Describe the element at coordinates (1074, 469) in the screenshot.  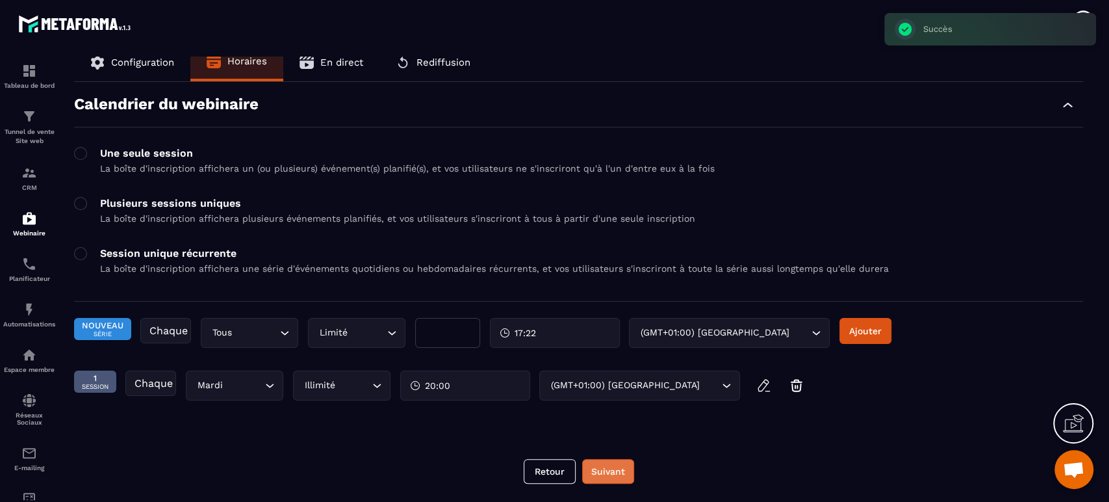
I see `div: Ouvrir le chat` at that location.